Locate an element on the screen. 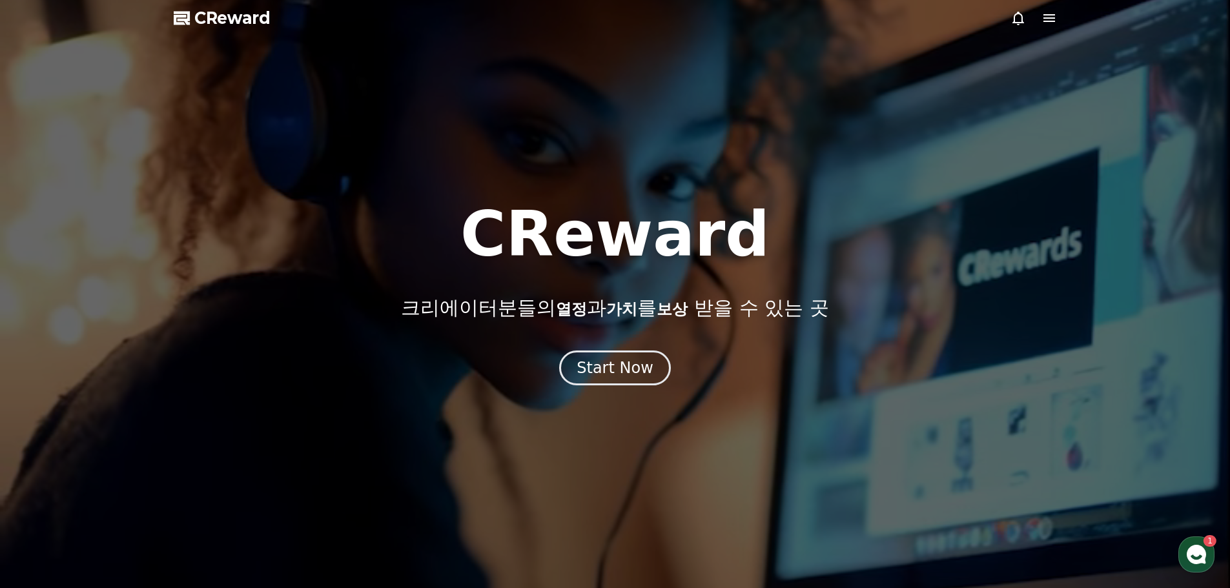 This screenshot has height=588, width=1230. h1: CReward is located at coordinates (615, 234).